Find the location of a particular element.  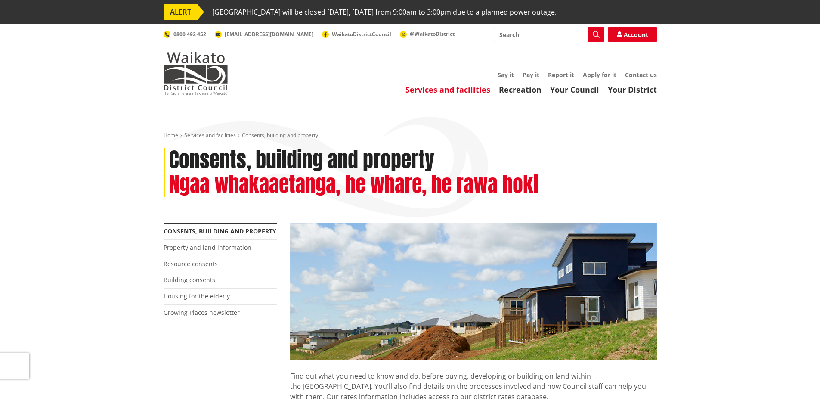

img: Land-and-property-landscape is located at coordinates (474, 292).